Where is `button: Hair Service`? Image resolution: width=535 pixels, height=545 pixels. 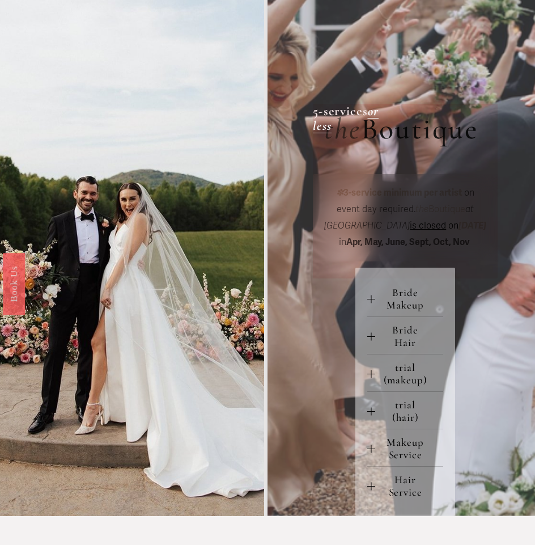
button: Hair Service is located at coordinates (405, 485).